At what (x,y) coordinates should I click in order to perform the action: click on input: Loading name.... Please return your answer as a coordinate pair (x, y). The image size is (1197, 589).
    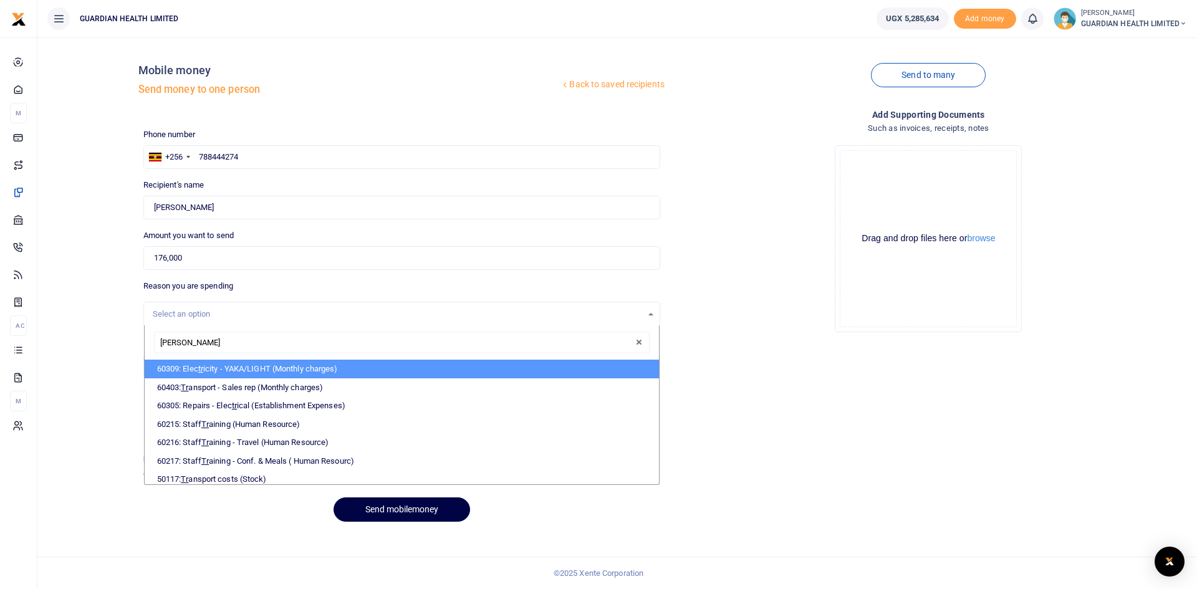
    Looking at the image, I should click on (401, 208).